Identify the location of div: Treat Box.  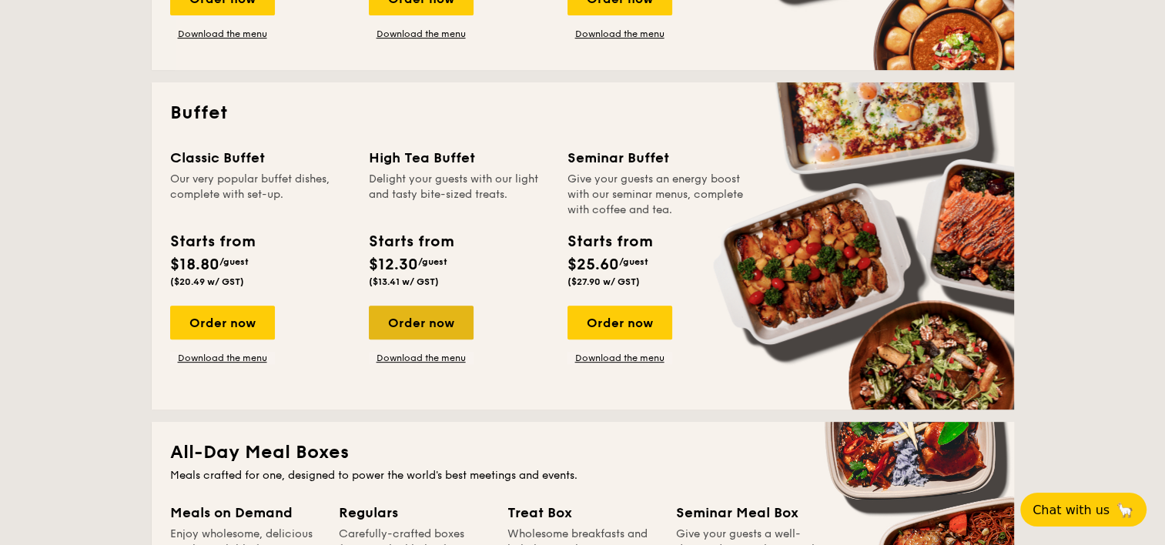
(582, 513).